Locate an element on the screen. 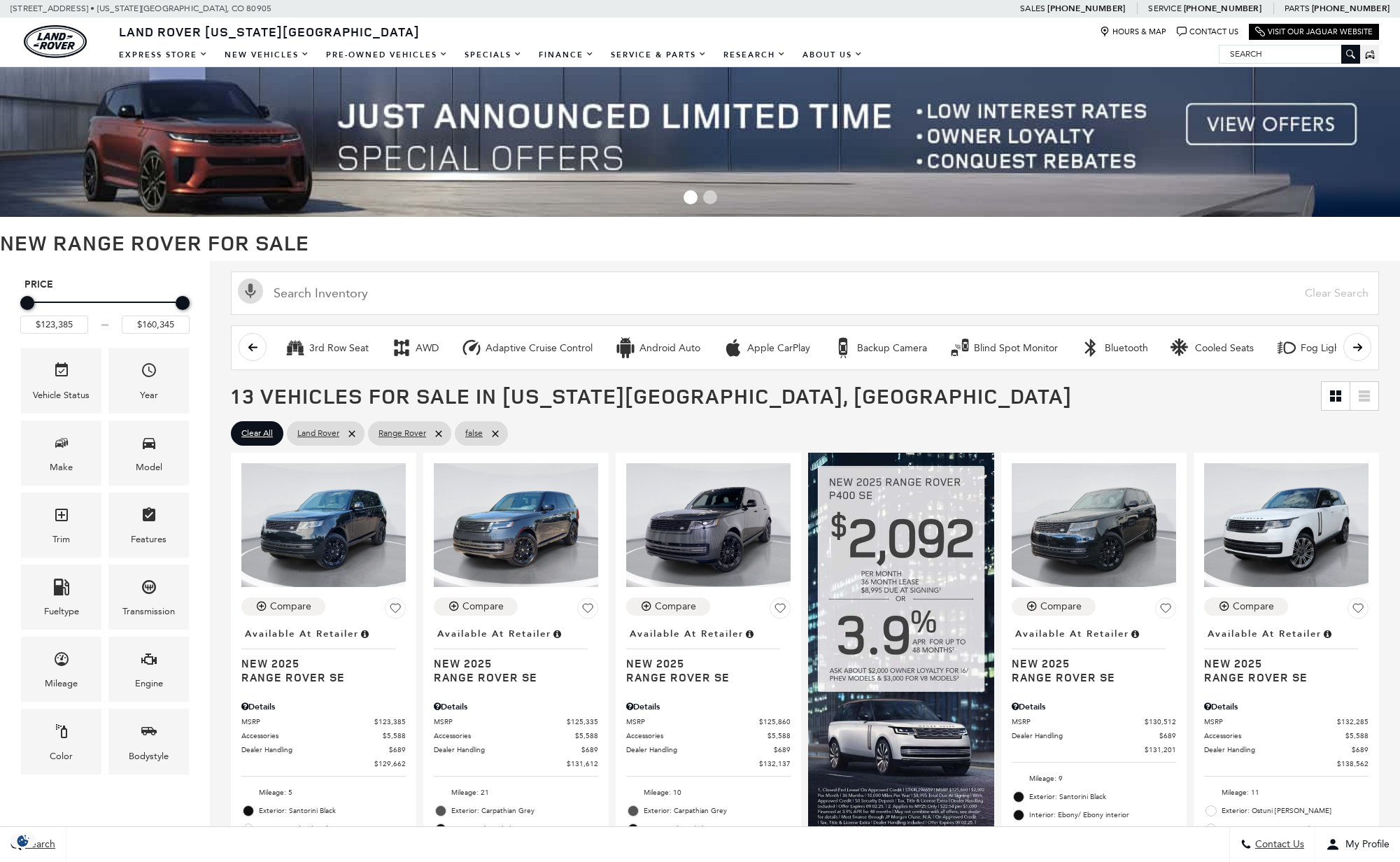  span: Contact Us is located at coordinates (1277, 845).